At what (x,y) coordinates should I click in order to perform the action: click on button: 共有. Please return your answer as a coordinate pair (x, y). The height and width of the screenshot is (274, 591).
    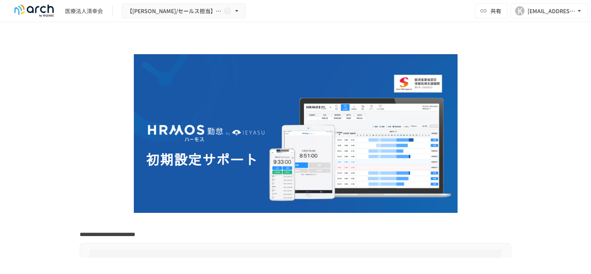
    Looking at the image, I should click on (491, 11).